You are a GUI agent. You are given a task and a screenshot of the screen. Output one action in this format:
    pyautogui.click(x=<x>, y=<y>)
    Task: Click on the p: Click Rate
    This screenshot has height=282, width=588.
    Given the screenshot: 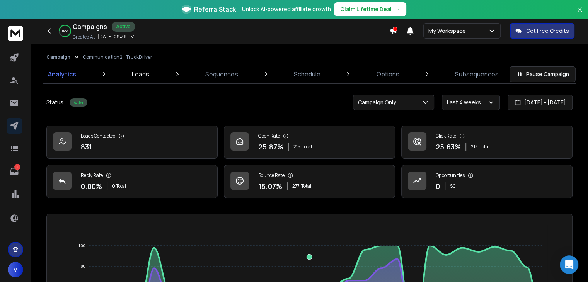 What is the action you would take?
    pyautogui.click(x=446, y=136)
    